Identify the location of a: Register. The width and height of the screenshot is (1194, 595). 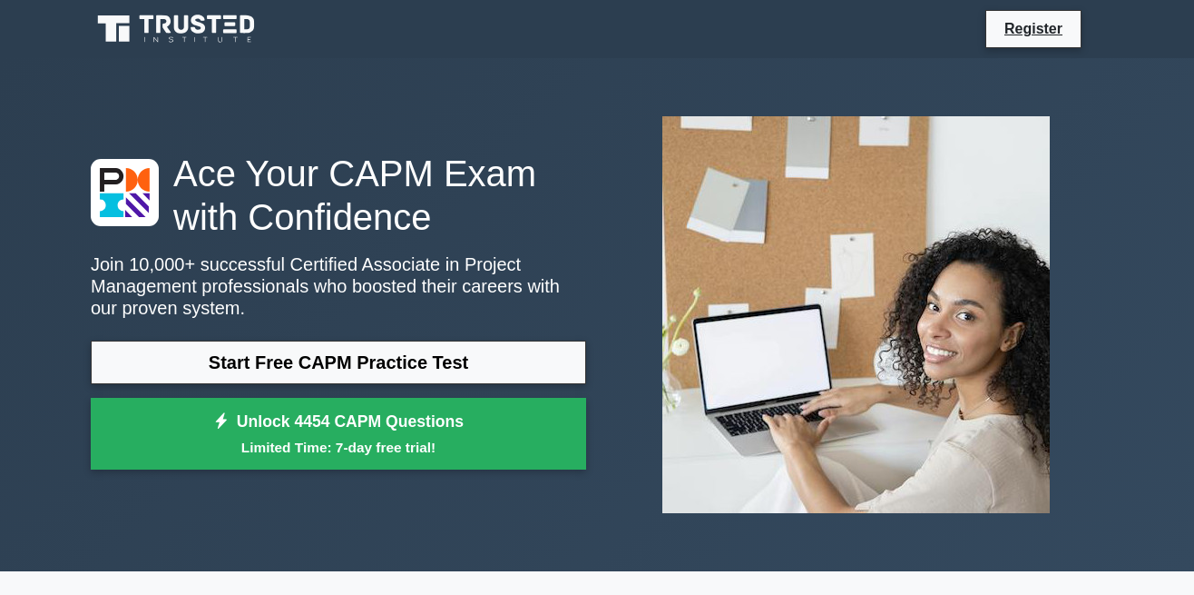
(1034, 28).